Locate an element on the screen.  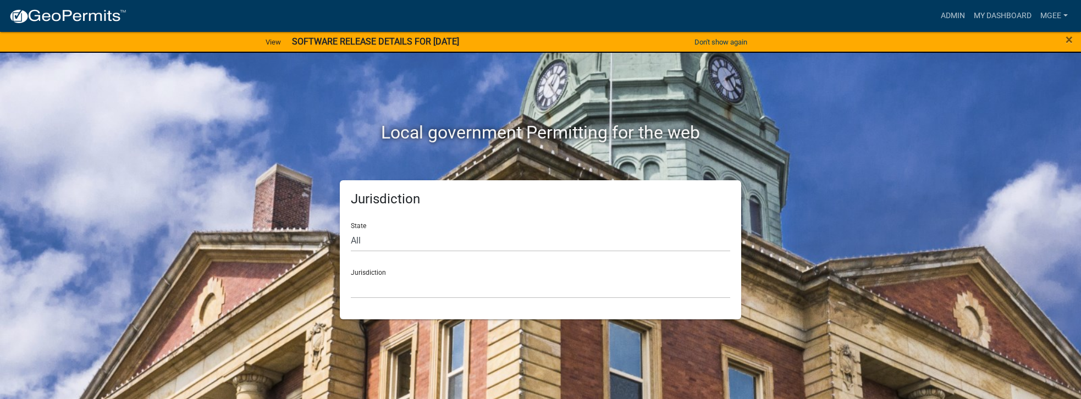
h5: Jurisdiction is located at coordinates (541, 199).